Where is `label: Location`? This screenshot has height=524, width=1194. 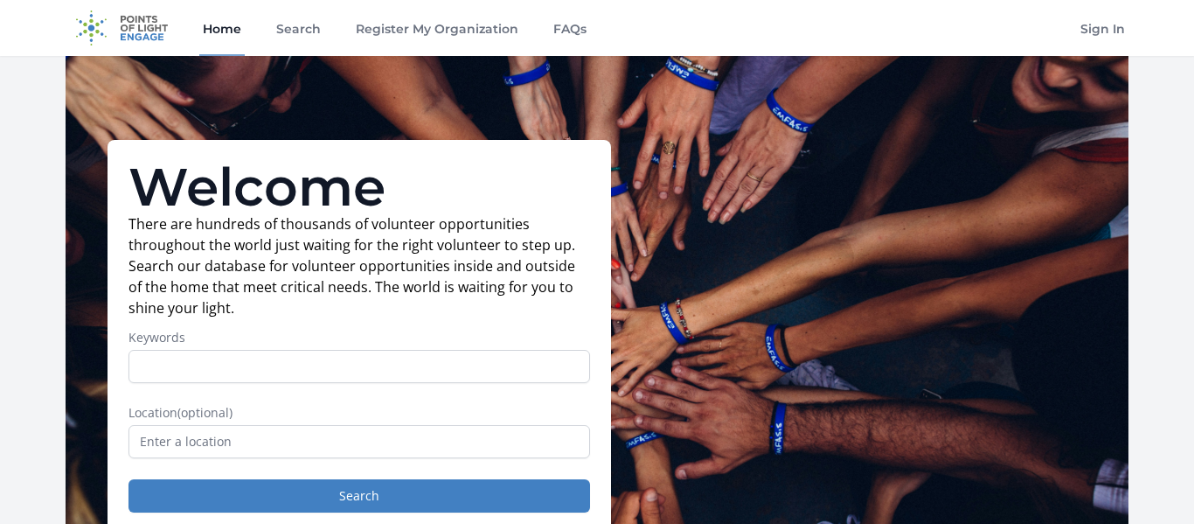 label: Location is located at coordinates (359, 413).